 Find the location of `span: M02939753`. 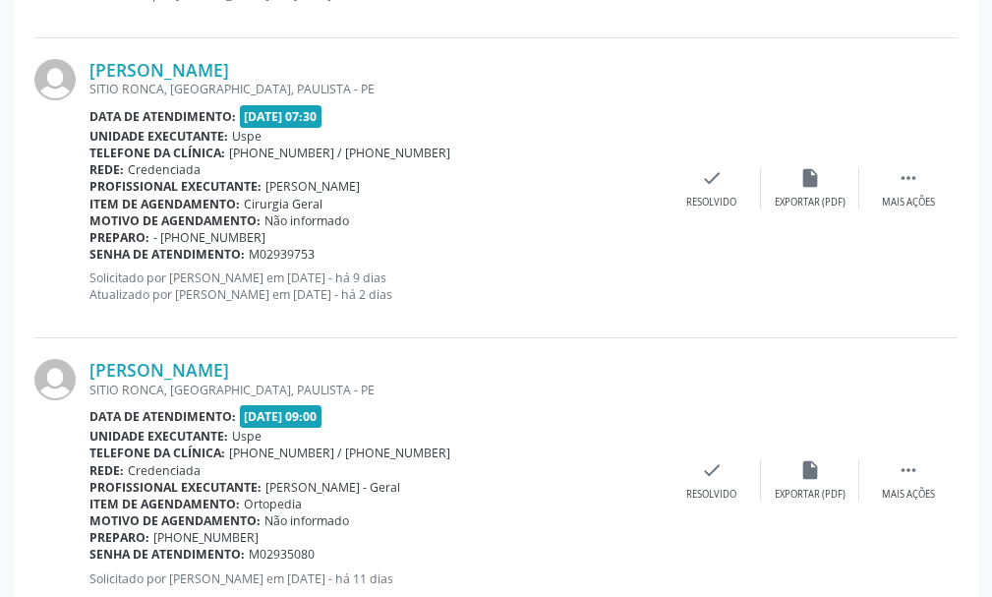

span: M02939753 is located at coordinates (281, 254).